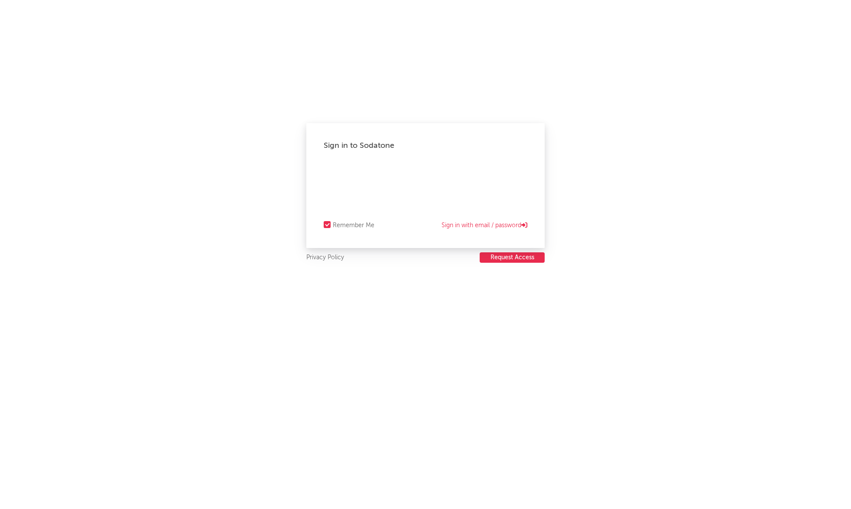  Describe the element at coordinates (425, 146) in the screenshot. I see `div: Sign in to Sodatone` at that location.